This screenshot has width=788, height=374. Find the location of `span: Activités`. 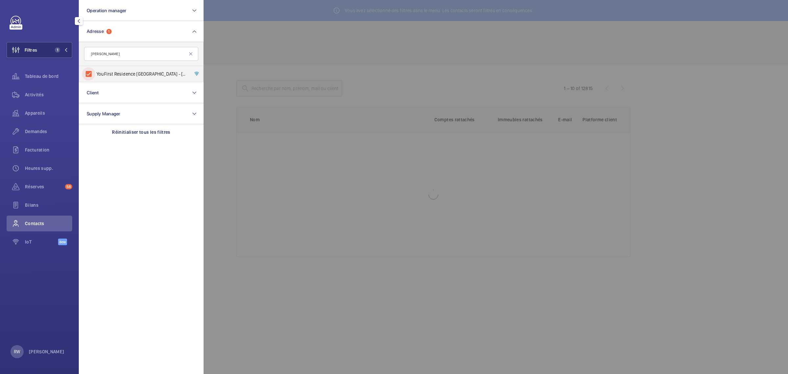

span: Activités is located at coordinates (49, 95).